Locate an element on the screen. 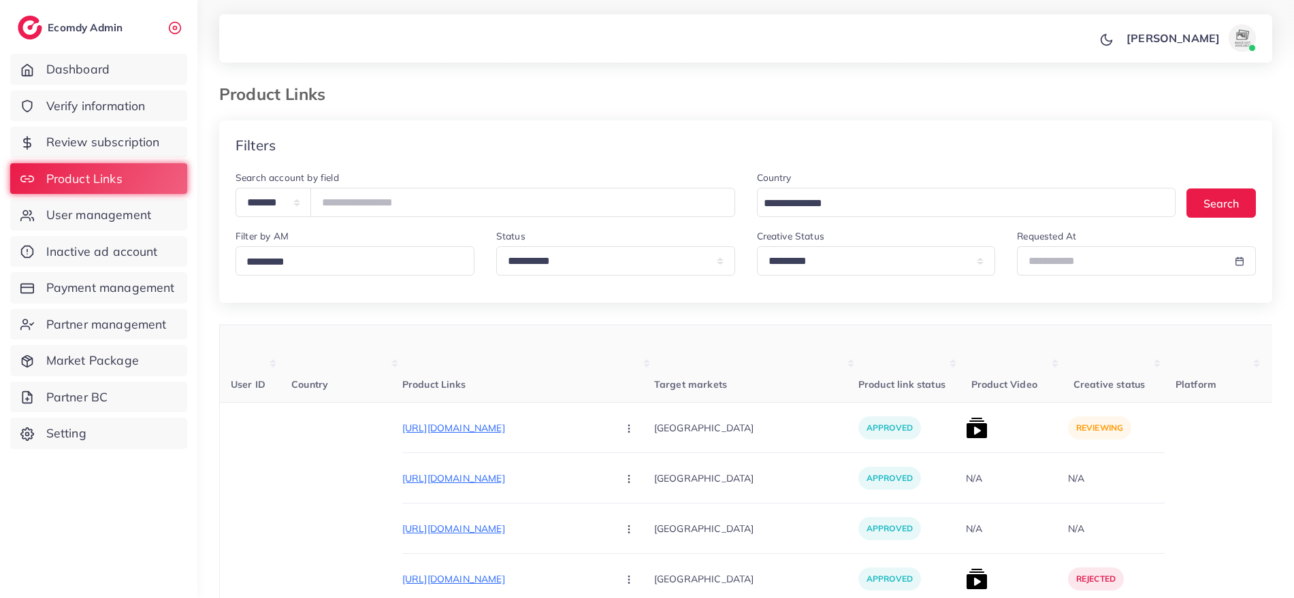  span: Partner BC is located at coordinates (77, 398).